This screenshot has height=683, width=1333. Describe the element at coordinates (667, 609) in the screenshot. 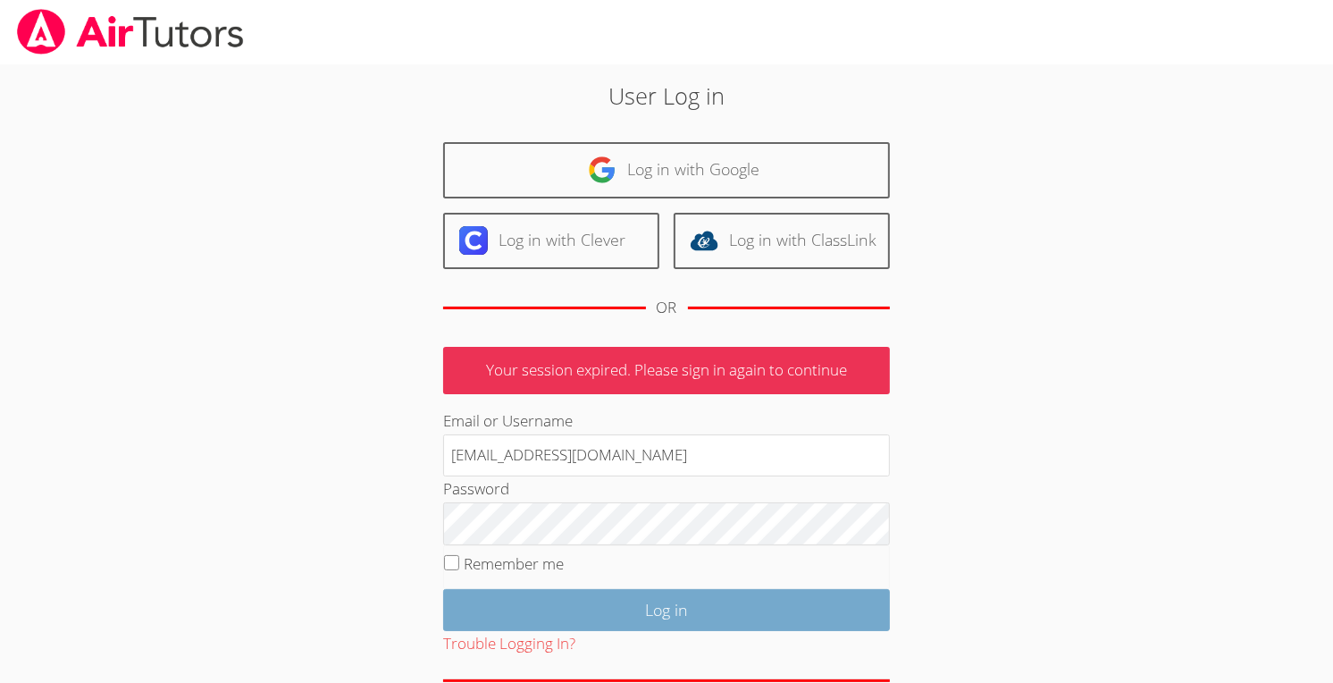

I see `input: Log in` at that location.